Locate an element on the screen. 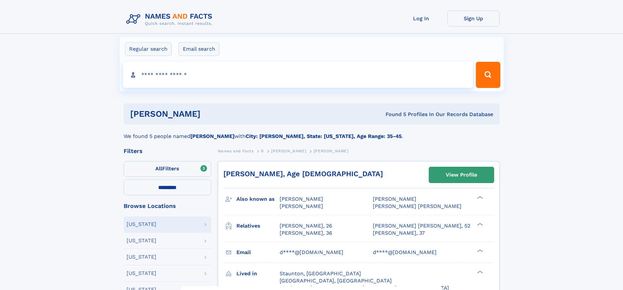  div: We found 5 people named with . is located at coordinates (312, 133).